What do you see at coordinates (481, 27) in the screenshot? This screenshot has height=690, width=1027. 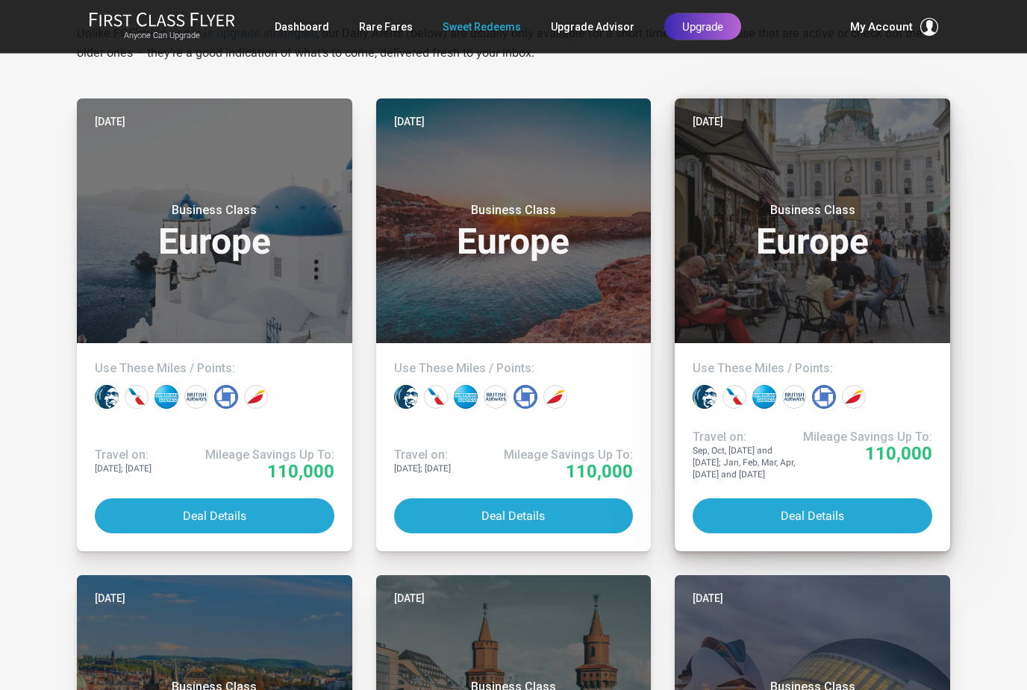 I see `a: Sweet Redeems` at bounding box center [481, 27].